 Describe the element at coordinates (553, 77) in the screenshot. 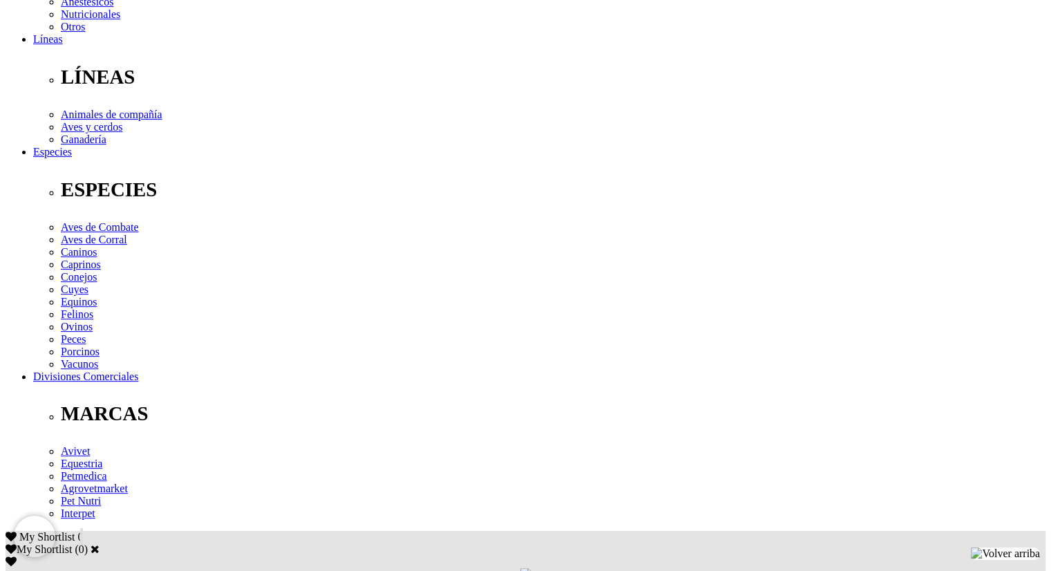

I see `p: LÍNEAS` at that location.